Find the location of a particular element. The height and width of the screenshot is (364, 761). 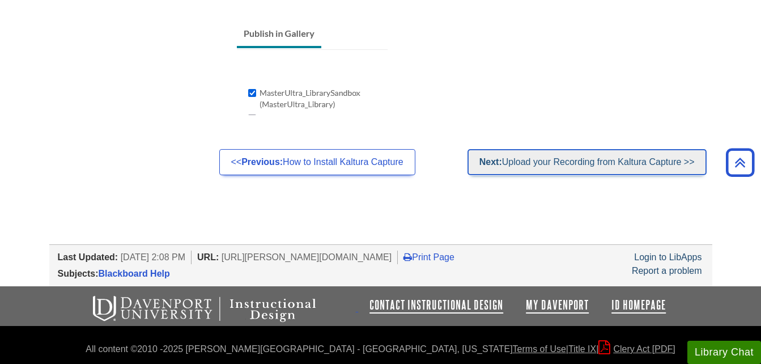

span: URL: is located at coordinates (208, 257).